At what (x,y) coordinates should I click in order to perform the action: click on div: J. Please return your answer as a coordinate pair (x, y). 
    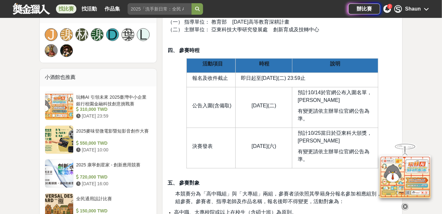
    Looking at the image, I should click on (51, 35).